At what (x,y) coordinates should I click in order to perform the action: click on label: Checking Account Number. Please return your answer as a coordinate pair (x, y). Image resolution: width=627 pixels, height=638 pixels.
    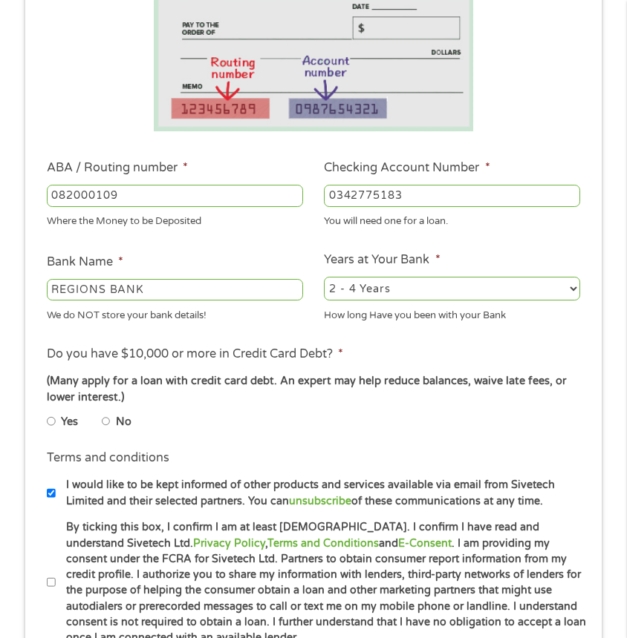
    Looking at the image, I should click on (406, 168).